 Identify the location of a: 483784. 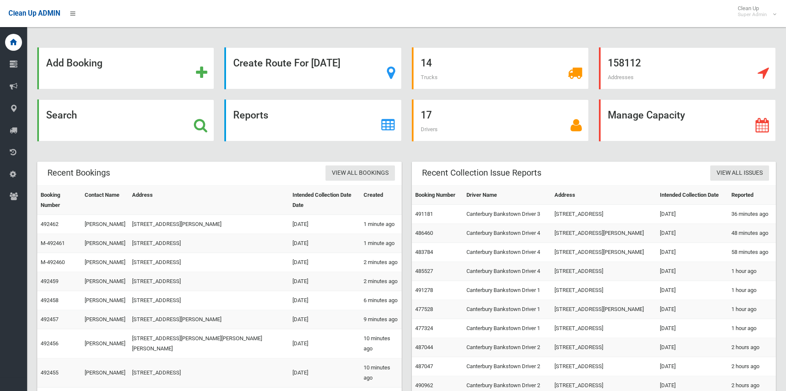
(424, 252).